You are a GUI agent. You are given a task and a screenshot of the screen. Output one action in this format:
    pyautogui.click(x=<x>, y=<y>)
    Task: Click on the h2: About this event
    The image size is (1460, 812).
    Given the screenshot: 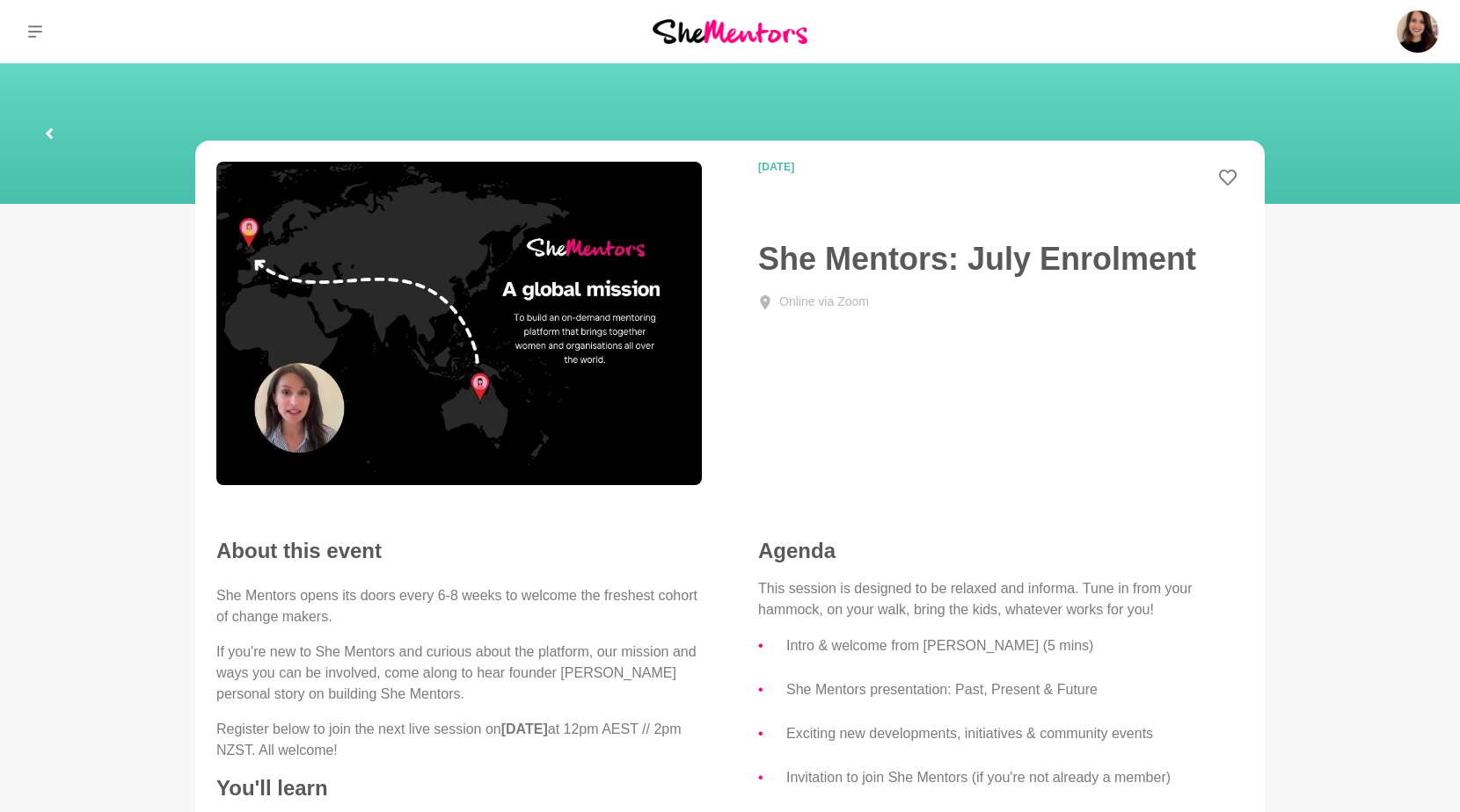 What is the action you would take?
    pyautogui.click(x=459, y=552)
    